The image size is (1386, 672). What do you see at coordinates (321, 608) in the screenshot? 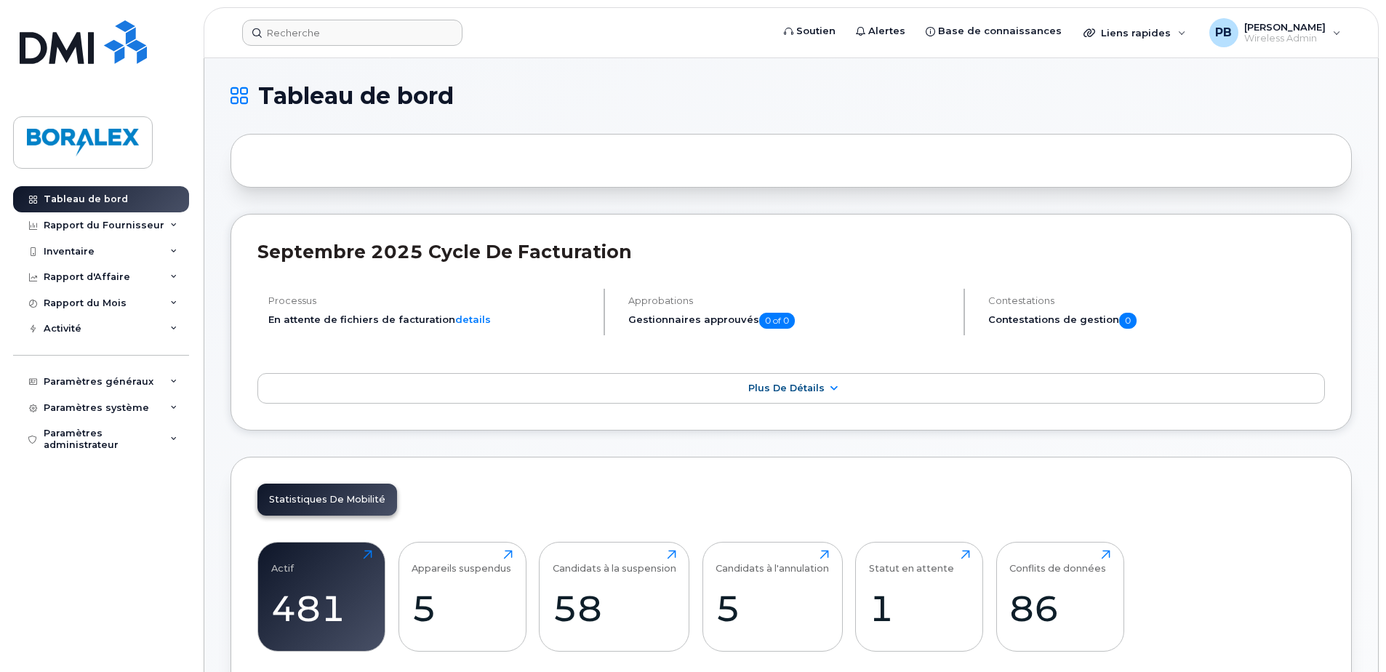
I see `div: 481` at bounding box center [321, 608].